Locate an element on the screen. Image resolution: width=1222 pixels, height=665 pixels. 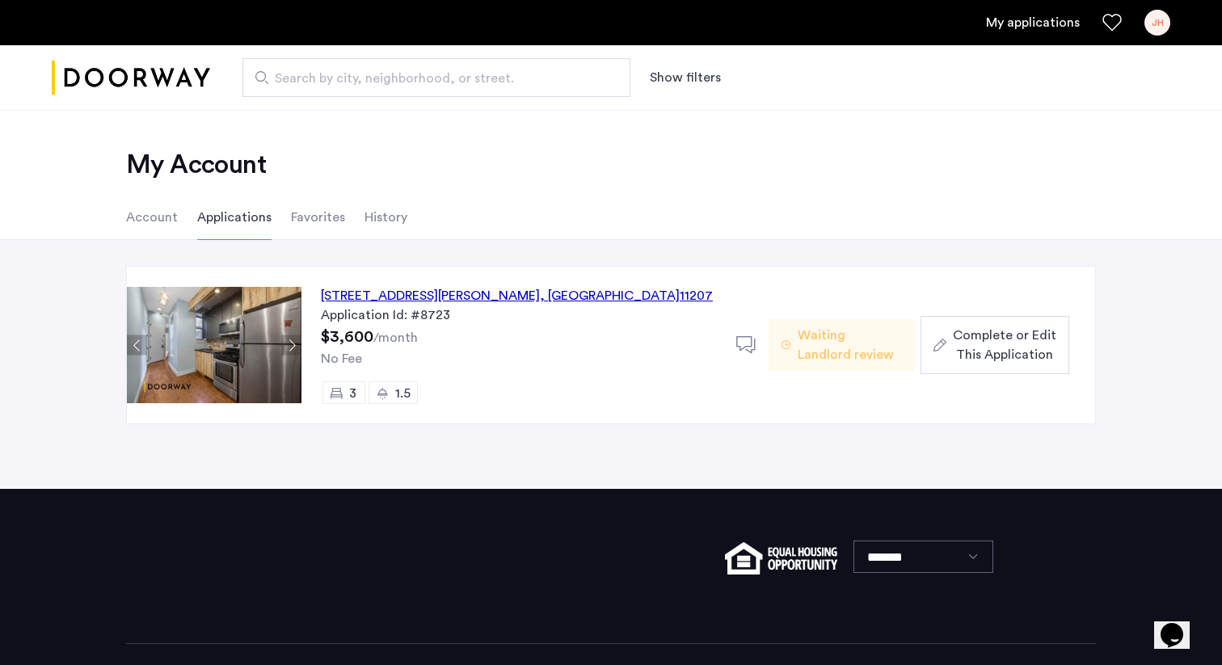
li: Account is located at coordinates (152, 217).